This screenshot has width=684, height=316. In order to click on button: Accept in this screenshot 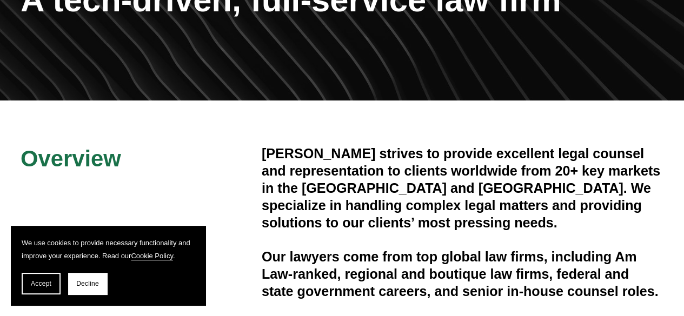, I will do `click(41, 284)`.